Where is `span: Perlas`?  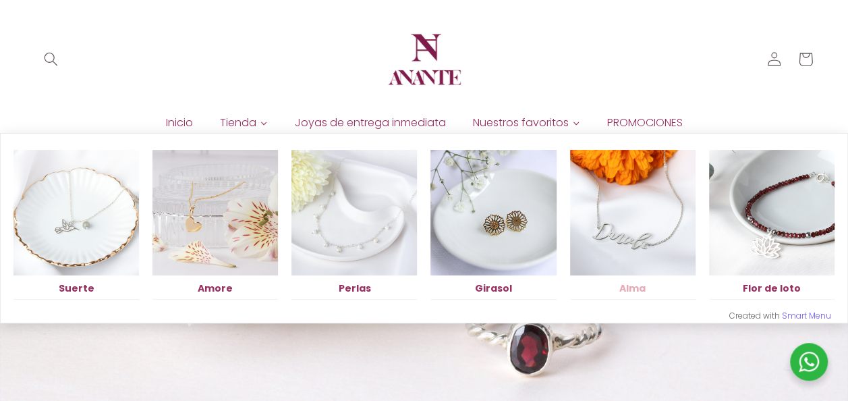
span: Perlas is located at coordinates (354, 289).